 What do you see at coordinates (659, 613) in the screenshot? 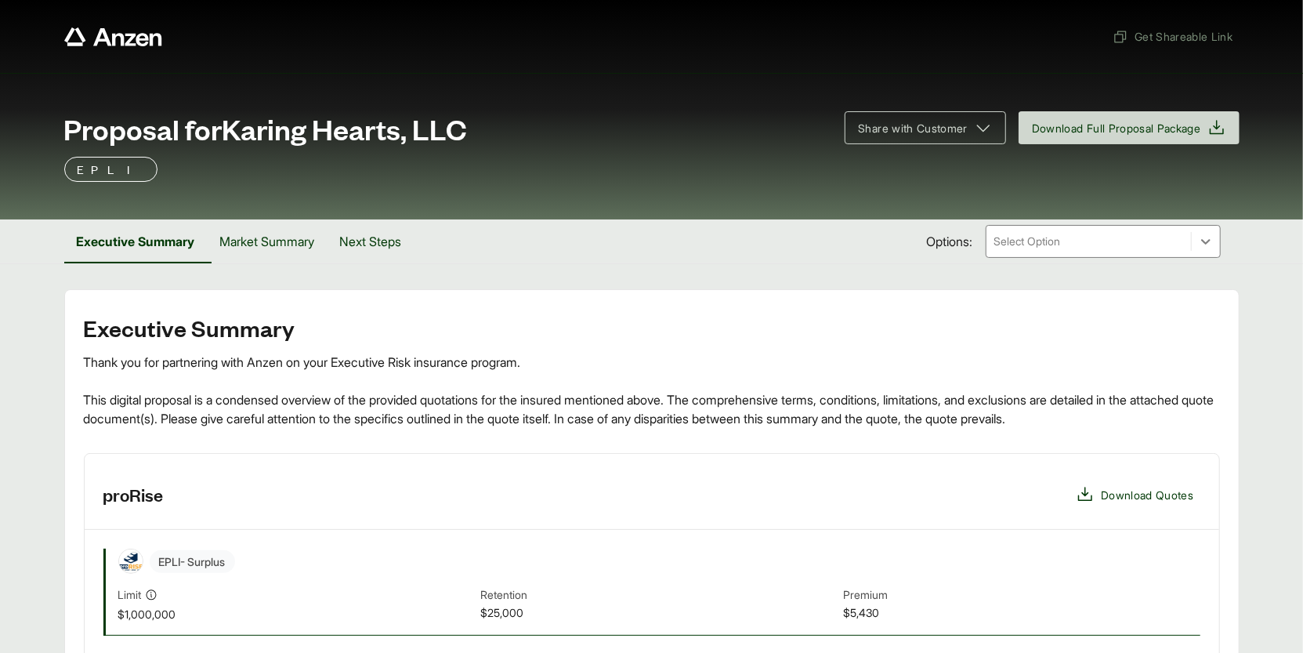
I see `span: $25,000` at bounding box center [659, 613].